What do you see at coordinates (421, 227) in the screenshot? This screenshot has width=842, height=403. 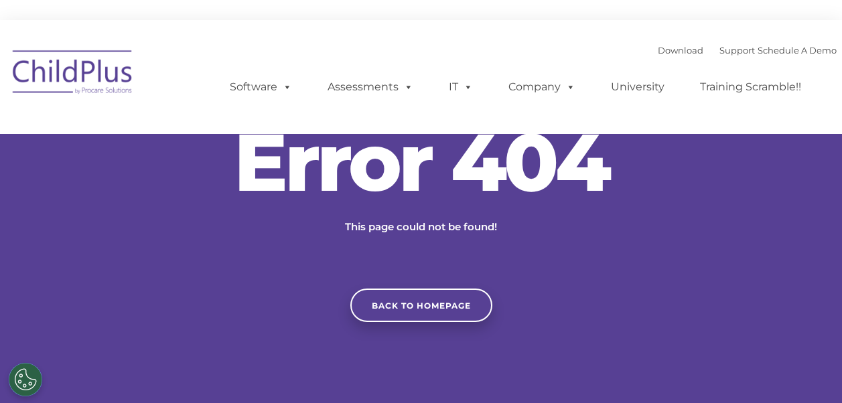 I see `p: This page could not be found!` at bounding box center [421, 227].